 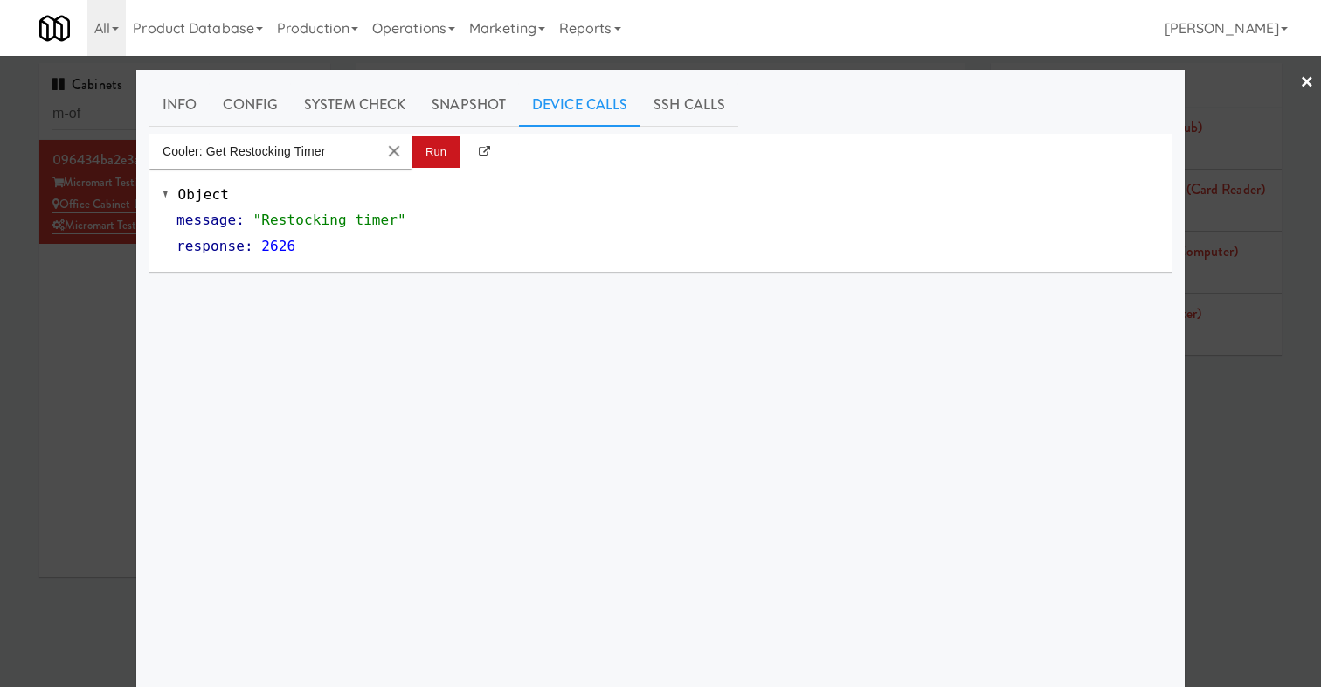 I want to click on span: Object, so click(x=204, y=194).